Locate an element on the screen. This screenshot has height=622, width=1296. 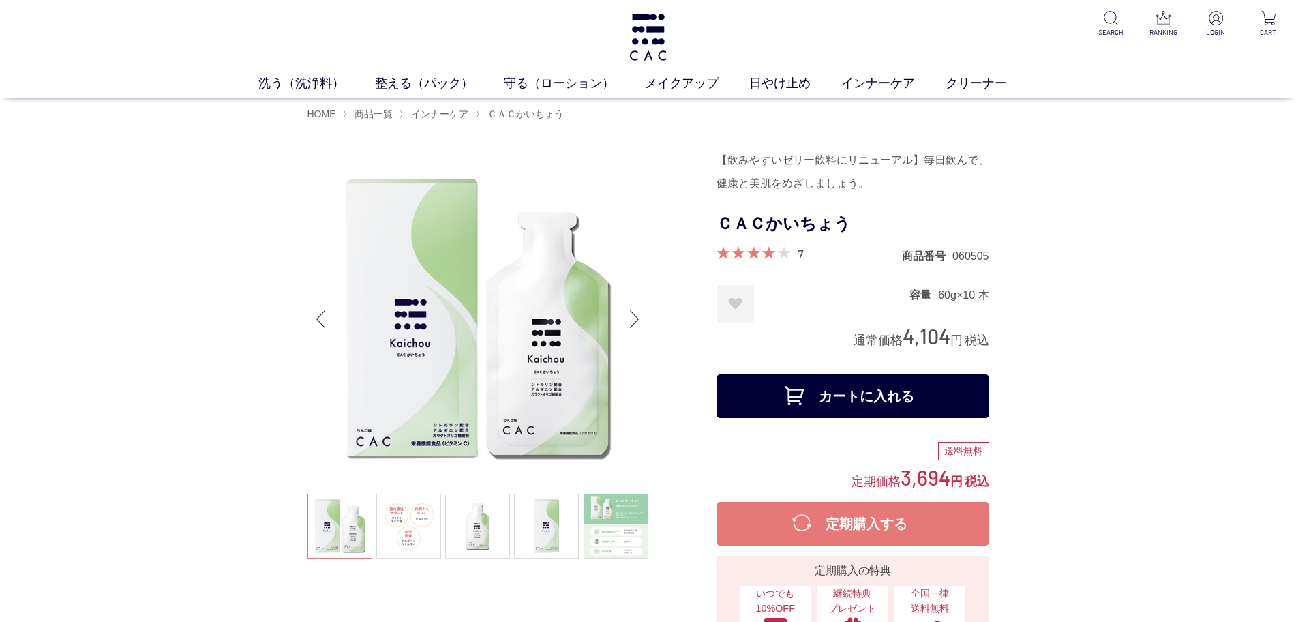
a: お気に入りに登録する is located at coordinates (735, 303).